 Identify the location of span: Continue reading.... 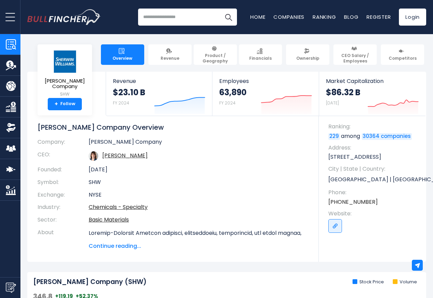
(198, 246).